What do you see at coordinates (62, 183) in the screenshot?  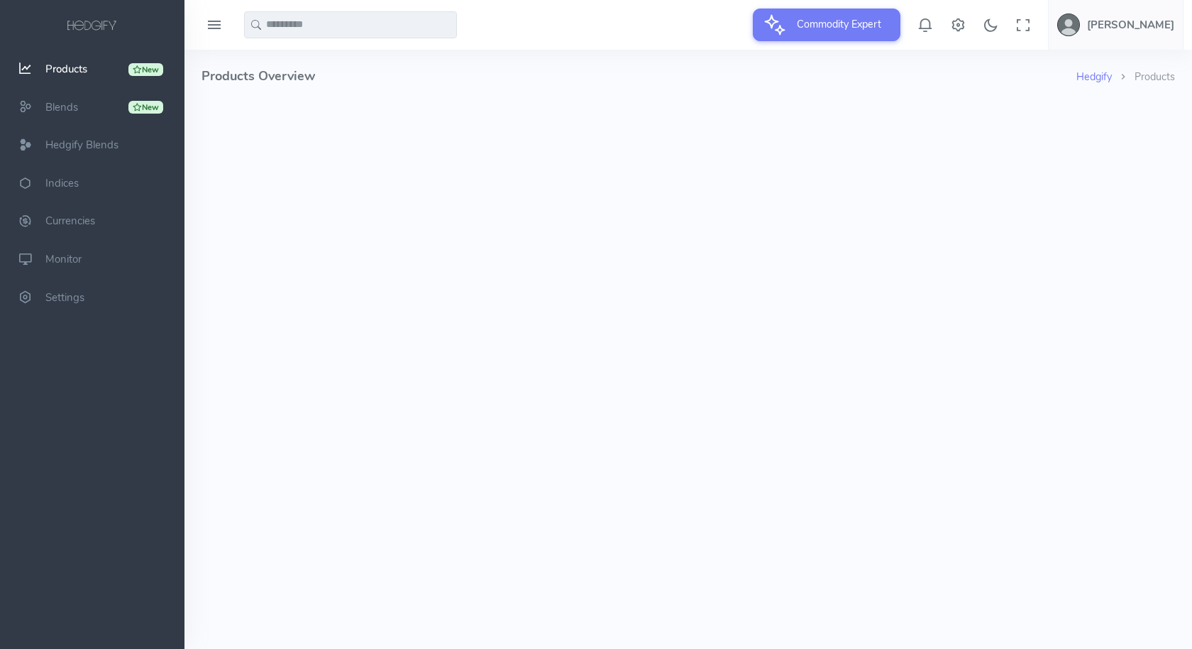 I see `span: Indices` at bounding box center [62, 183].